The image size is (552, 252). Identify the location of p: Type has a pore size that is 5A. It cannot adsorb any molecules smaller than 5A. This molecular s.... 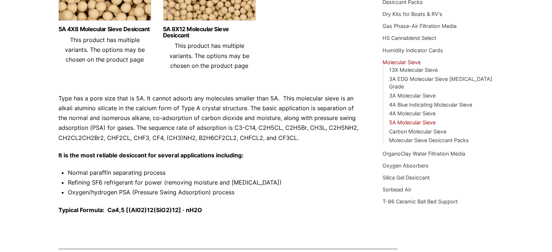
(210, 118).